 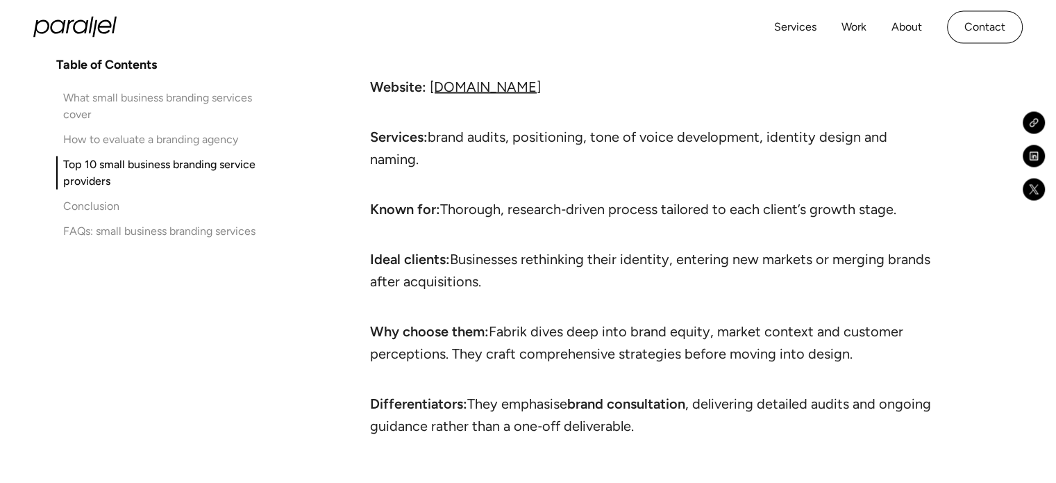 What do you see at coordinates (410, 259) in the screenshot?
I see `strong: Ideal clients:` at bounding box center [410, 259].